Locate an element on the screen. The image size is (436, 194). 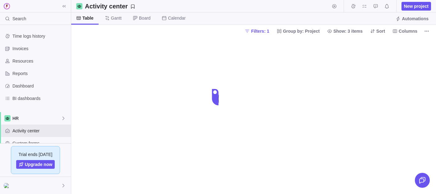
h2: Activity center is located at coordinates (106, 6).